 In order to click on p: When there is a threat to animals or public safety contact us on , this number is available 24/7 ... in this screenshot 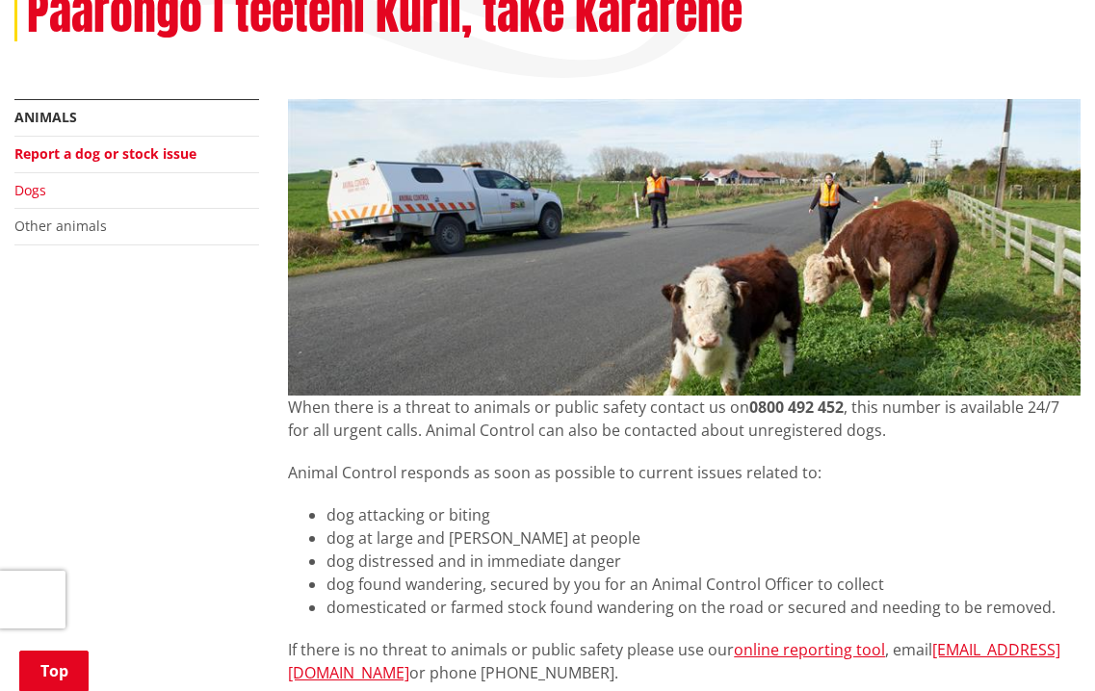, I will do `click(684, 419)`.